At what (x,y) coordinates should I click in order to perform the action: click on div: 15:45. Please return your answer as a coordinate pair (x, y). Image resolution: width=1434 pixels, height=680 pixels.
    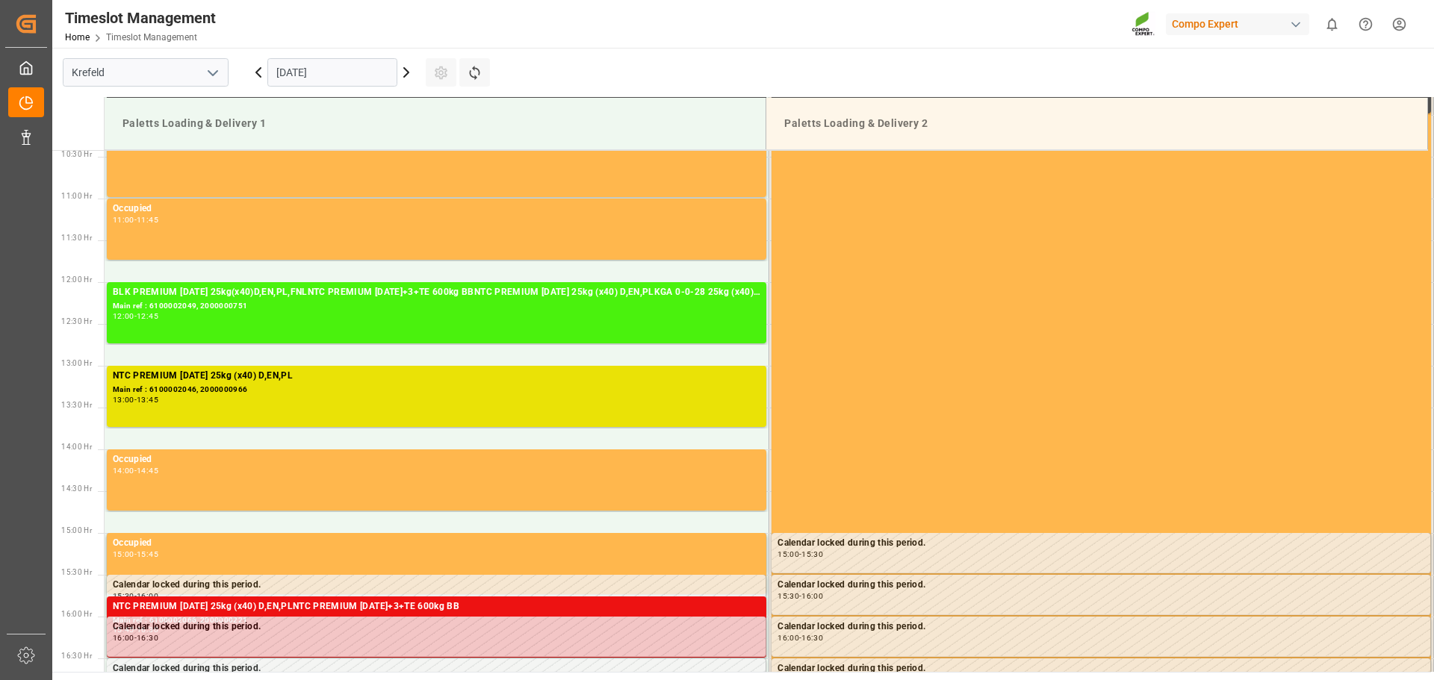
    Looking at the image, I should click on (147, 554).